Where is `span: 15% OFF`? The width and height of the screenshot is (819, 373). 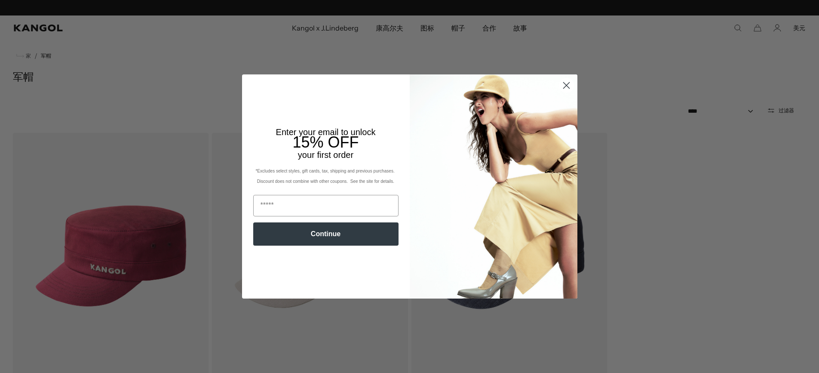 span: 15% OFF is located at coordinates (326, 142).